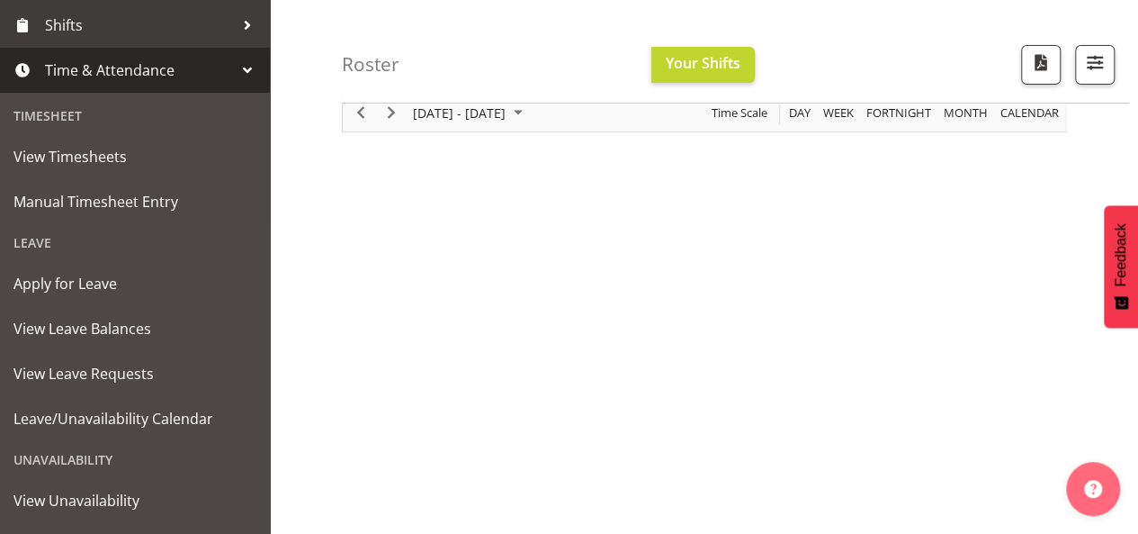 The height and width of the screenshot is (534, 1138). What do you see at coordinates (1121, 255) in the screenshot?
I see `span: Feedback` at bounding box center [1121, 255].